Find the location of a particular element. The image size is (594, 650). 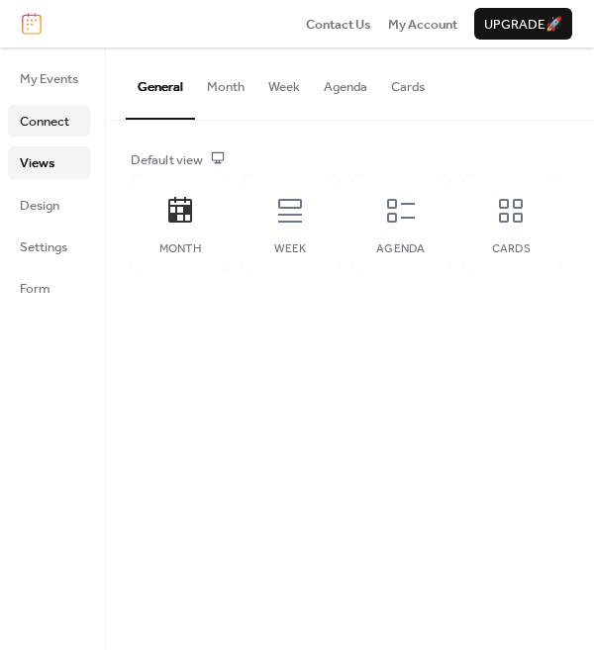

a: Contact Us is located at coordinates (338, 24).